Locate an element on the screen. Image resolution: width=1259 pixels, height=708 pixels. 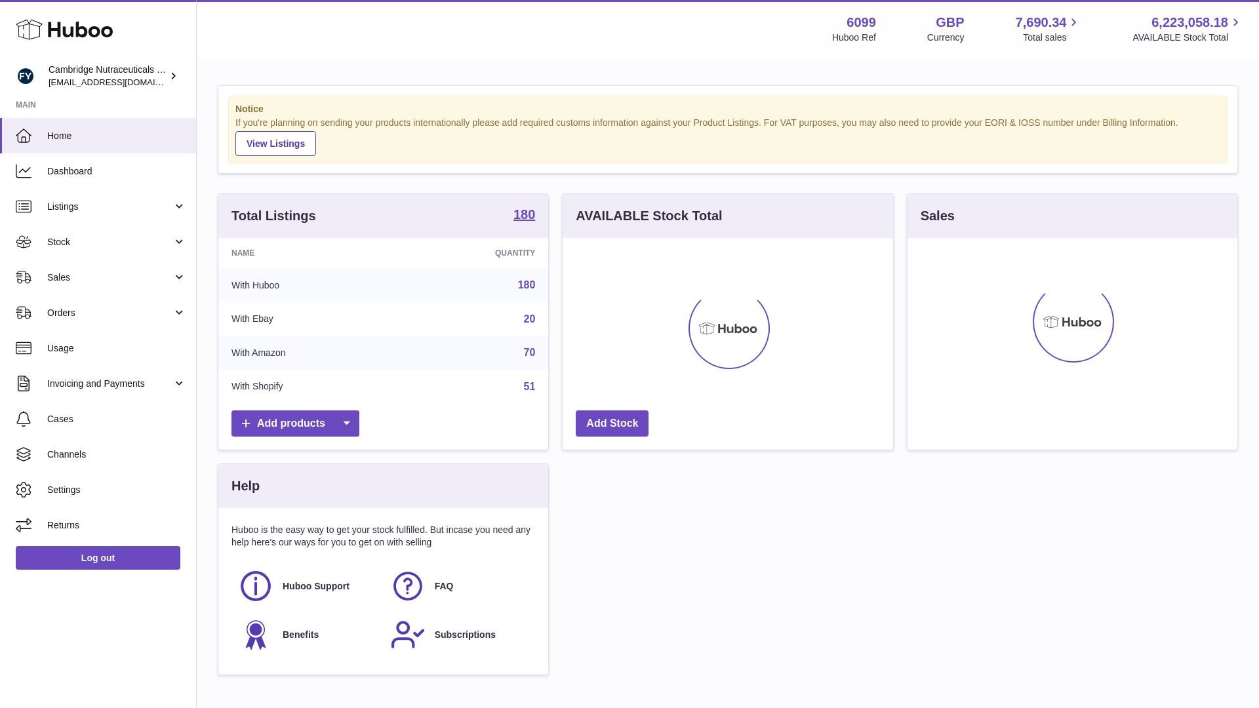
td: With Ebay is located at coordinates (308, 319).